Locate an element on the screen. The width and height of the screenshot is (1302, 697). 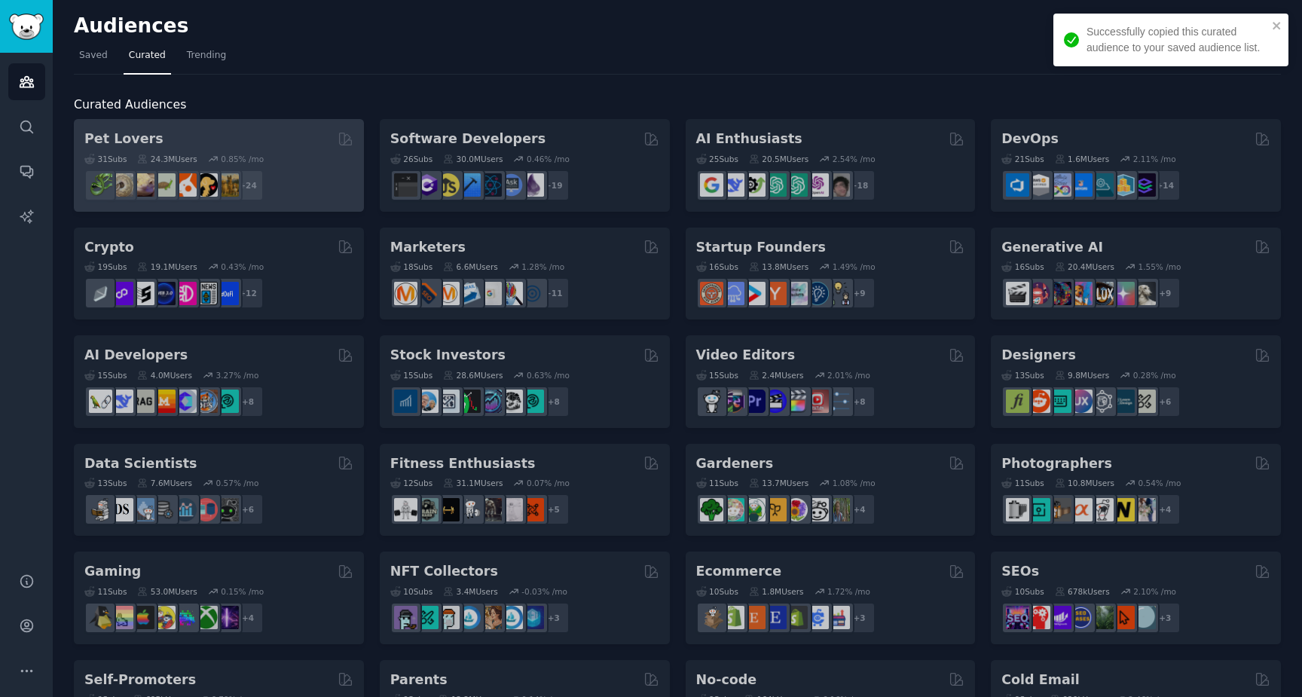
a: Curated is located at coordinates (147, 59).